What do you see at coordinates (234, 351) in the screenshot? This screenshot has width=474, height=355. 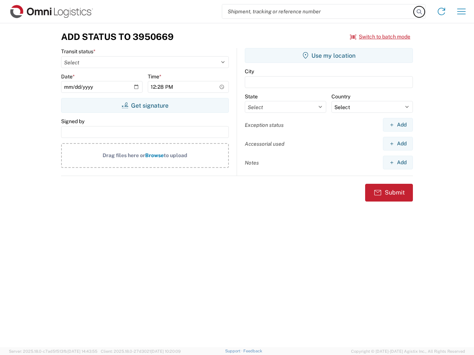 I see `a: Support` at bounding box center [234, 351].